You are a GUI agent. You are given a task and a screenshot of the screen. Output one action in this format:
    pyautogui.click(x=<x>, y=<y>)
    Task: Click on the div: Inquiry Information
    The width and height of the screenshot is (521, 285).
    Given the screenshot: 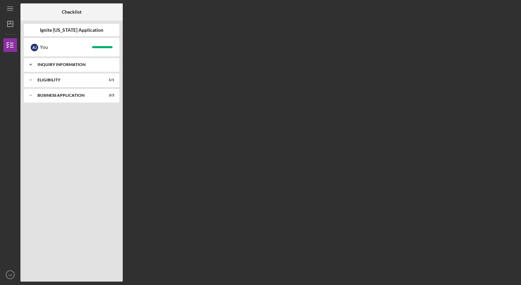 What is the action you would take?
    pyautogui.click(x=74, y=64)
    